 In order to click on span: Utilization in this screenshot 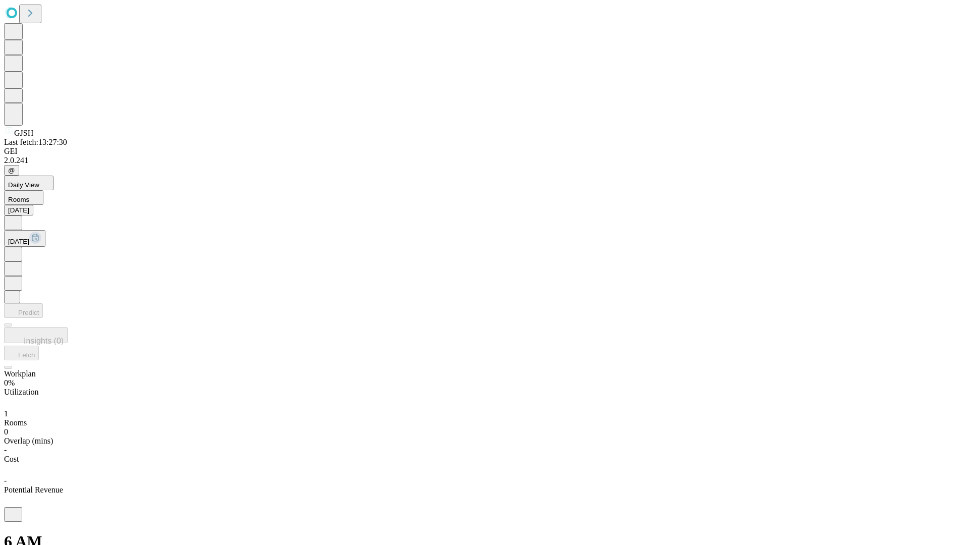, I will do `click(21, 392)`.